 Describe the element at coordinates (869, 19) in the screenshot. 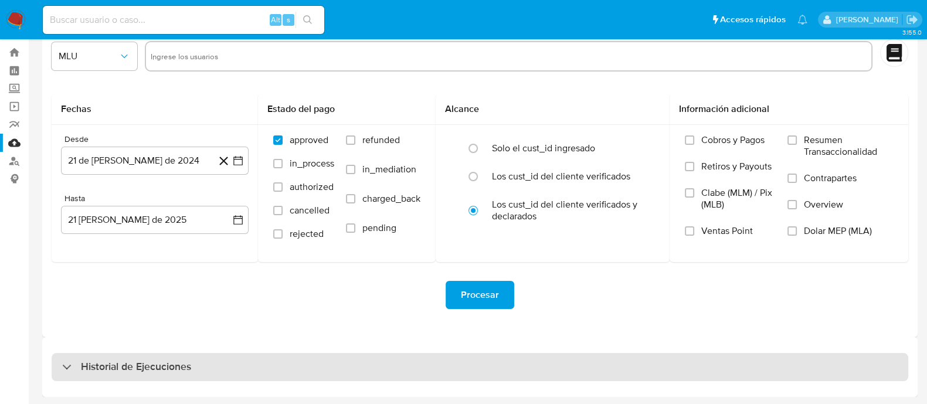

I see `p: martin.degiuli@mercadolibre.com` at that location.